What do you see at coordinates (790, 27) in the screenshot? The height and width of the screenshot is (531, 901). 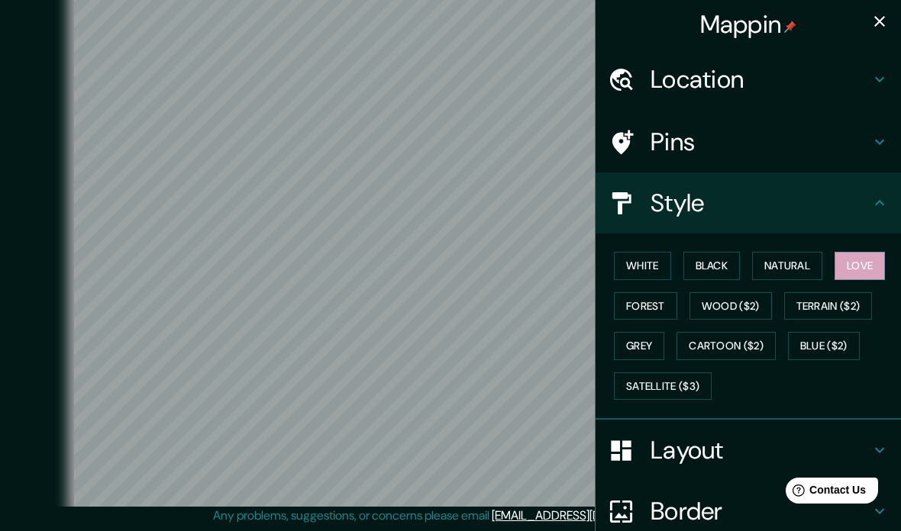 I see `img: pin-icon.png` at bounding box center [790, 27].